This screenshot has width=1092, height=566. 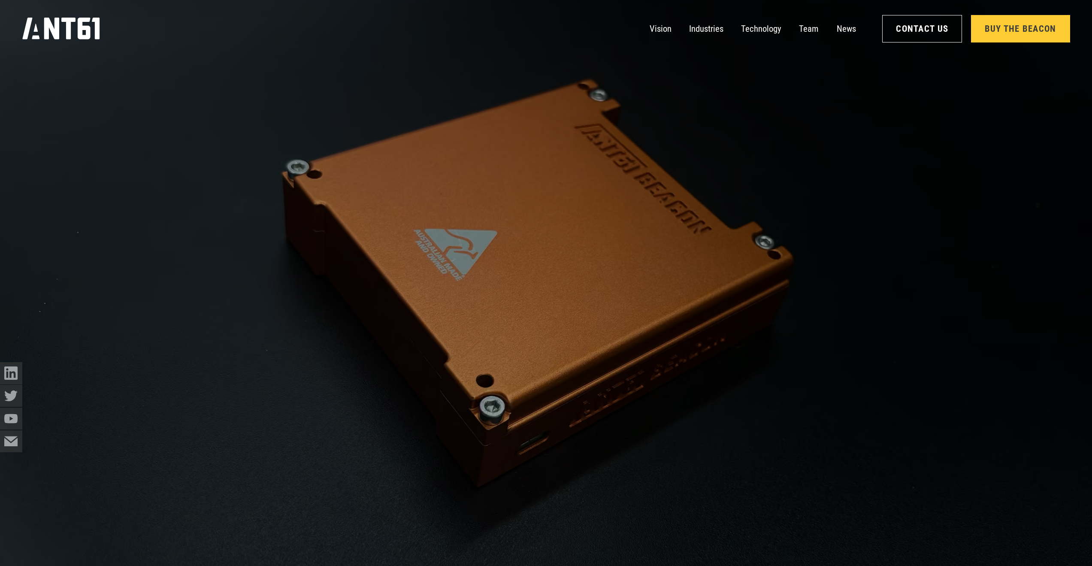 I want to click on a: Vision, so click(x=661, y=29).